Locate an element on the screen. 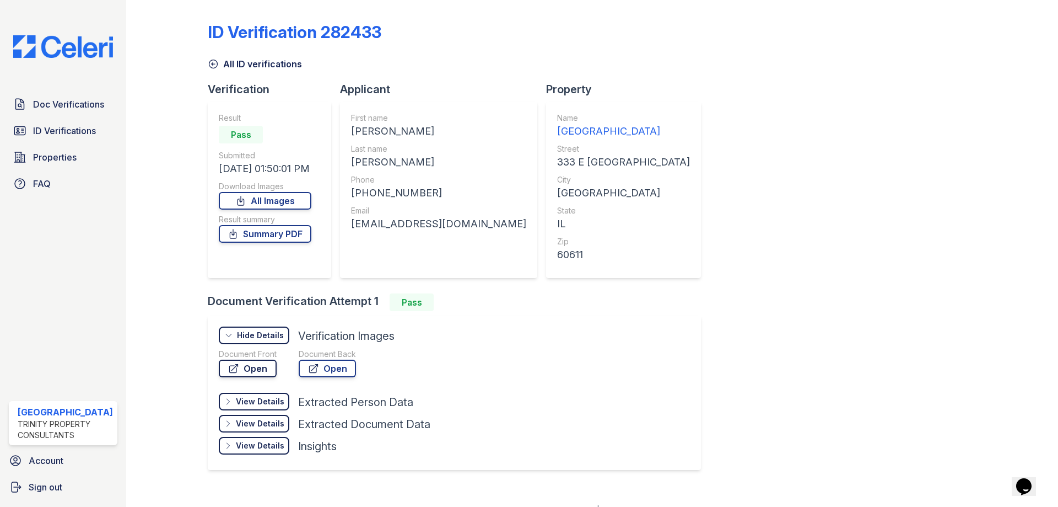 The width and height of the screenshot is (1058, 507). div: Document Back is located at coordinates (327, 354).